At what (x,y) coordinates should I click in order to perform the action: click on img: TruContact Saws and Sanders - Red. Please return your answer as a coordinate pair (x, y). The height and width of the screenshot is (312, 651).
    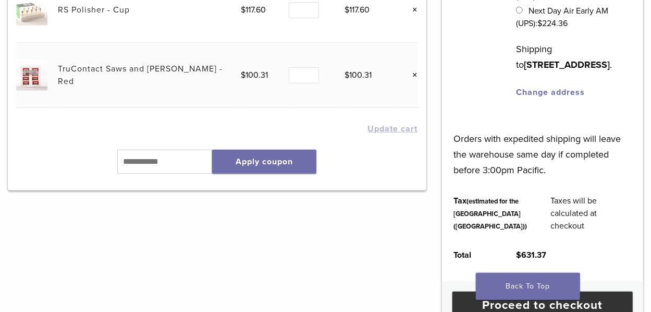
    Looking at the image, I should click on (31, 75).